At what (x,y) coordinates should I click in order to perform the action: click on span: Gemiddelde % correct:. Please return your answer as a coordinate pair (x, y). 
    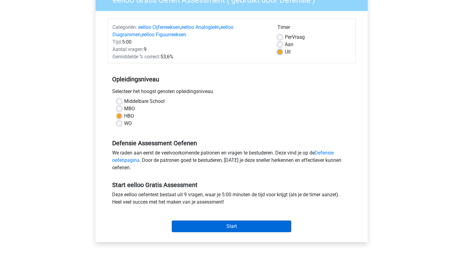
    Looking at the image, I should click on (136, 56).